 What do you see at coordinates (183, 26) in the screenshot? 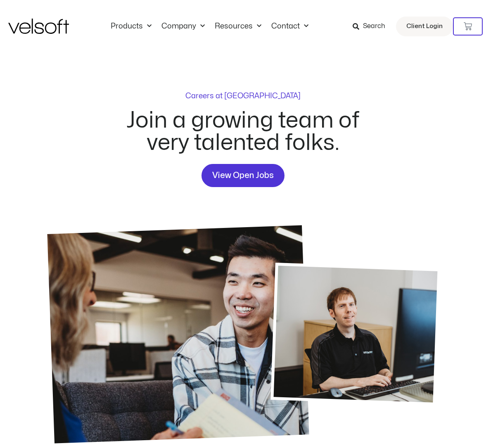
I see `a: CompanyMenu Toggle` at bounding box center [183, 26].